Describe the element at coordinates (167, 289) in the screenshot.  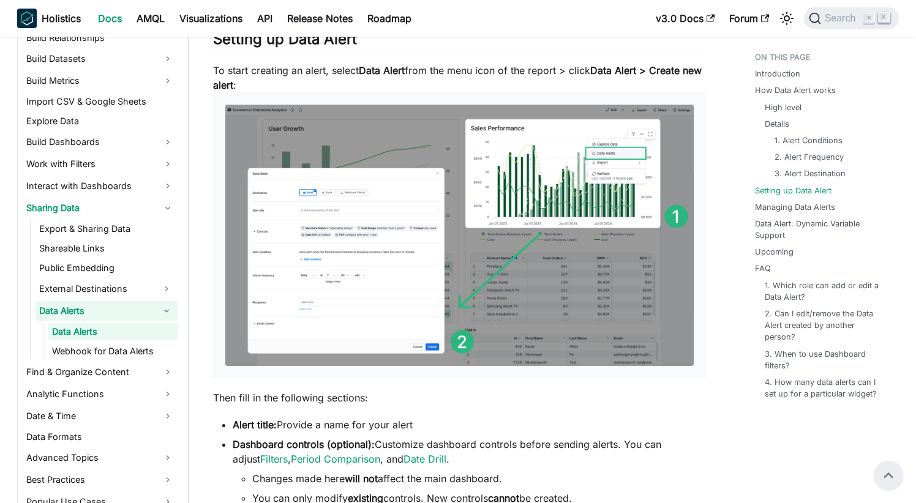
I see `button: Expand sidebar category 'External Destinations'` at that location.